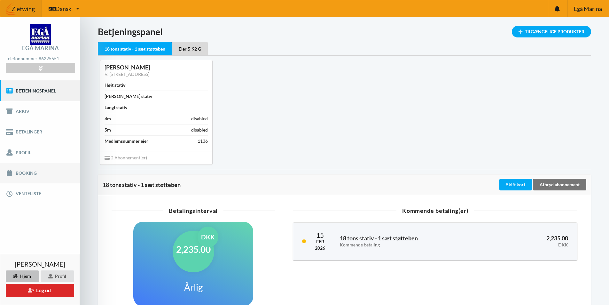 This screenshot has width=609, height=305. I want to click on div: Afbryd abonnement, so click(559, 184).